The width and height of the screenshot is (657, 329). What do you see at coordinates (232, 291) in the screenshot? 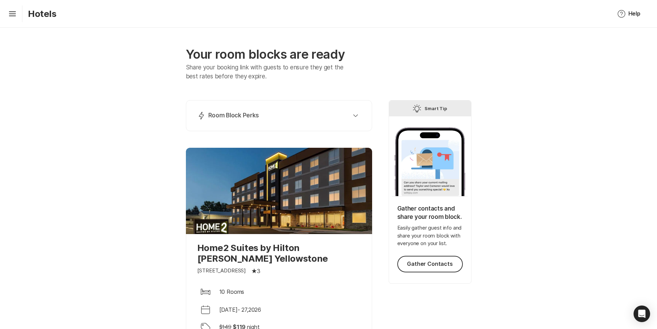
I see `p: 10 Rooms` at bounding box center [232, 291].